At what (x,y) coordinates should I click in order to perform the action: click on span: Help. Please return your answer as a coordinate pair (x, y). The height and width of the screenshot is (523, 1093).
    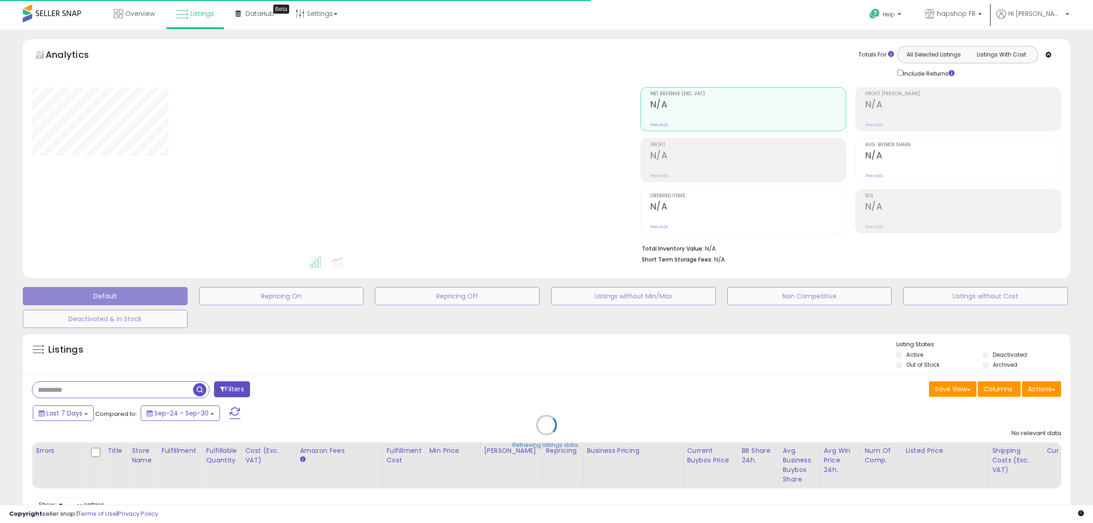
    Looking at the image, I should click on (889, 14).